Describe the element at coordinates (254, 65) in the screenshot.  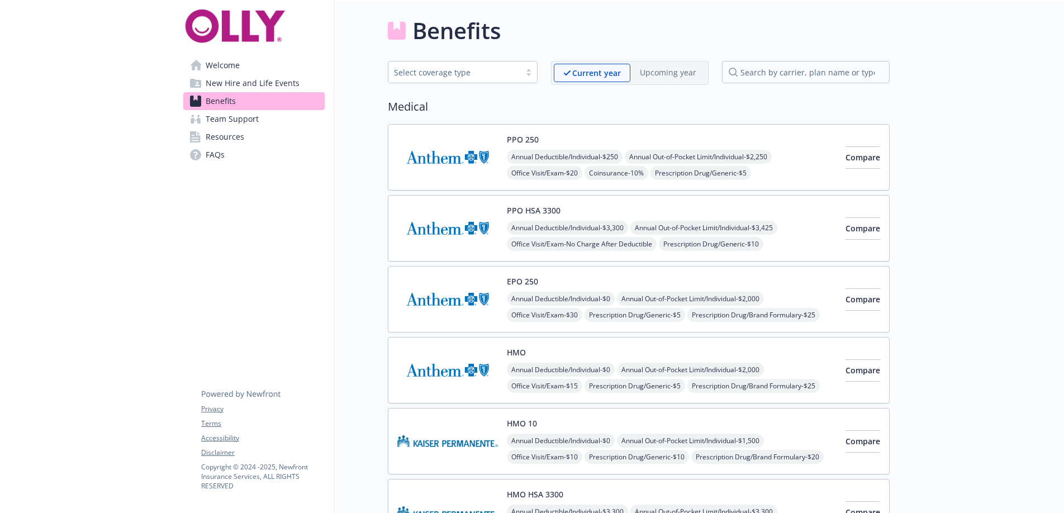
I see `a: Welcome` at that location.